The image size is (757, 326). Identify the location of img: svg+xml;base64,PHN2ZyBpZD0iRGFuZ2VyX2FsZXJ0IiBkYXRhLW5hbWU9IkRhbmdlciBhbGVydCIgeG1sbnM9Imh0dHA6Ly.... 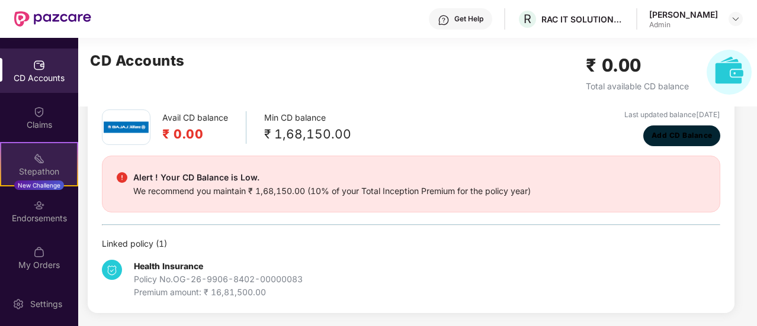
(122, 178).